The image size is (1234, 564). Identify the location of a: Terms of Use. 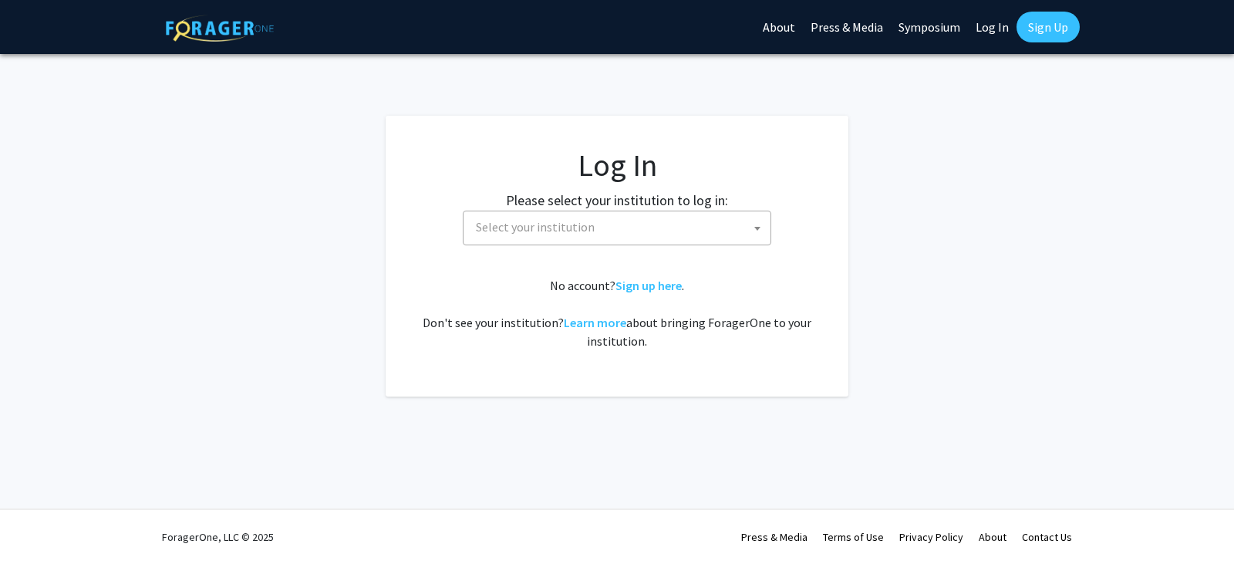
(853, 537).